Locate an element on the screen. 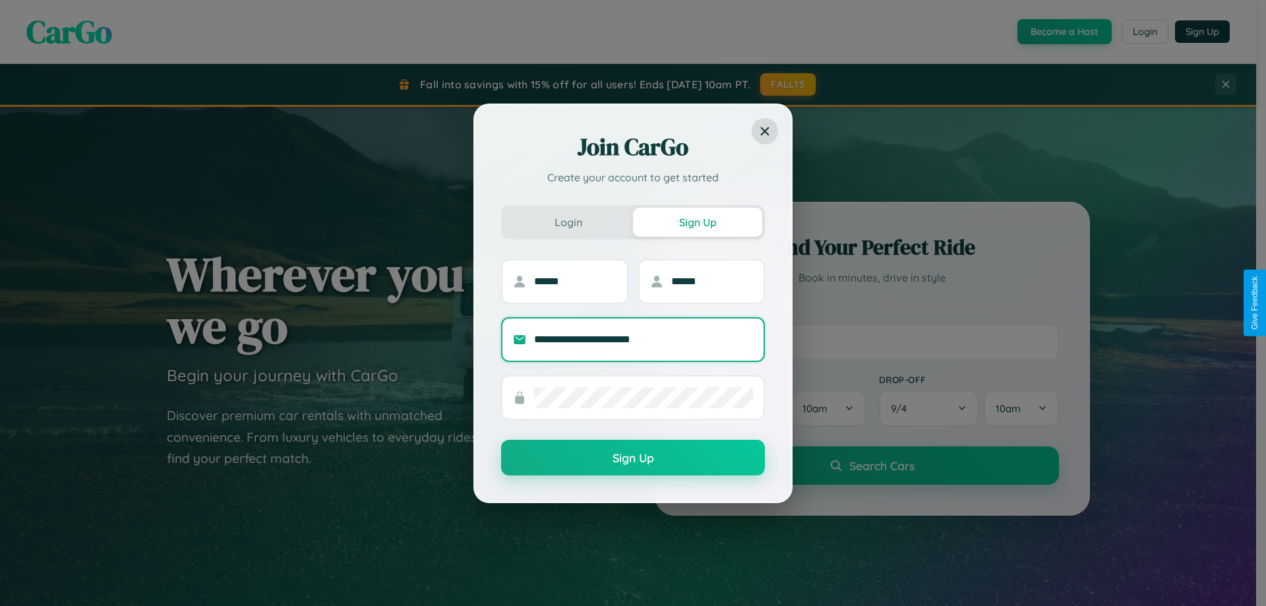 This screenshot has height=606, width=1266. p: Create your account to get started is located at coordinates (633, 177).